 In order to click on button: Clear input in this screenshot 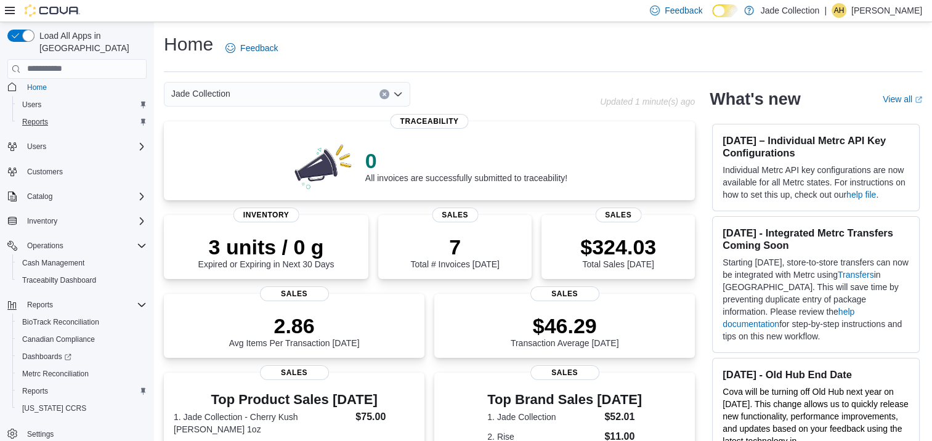, I will do `click(384, 94)`.